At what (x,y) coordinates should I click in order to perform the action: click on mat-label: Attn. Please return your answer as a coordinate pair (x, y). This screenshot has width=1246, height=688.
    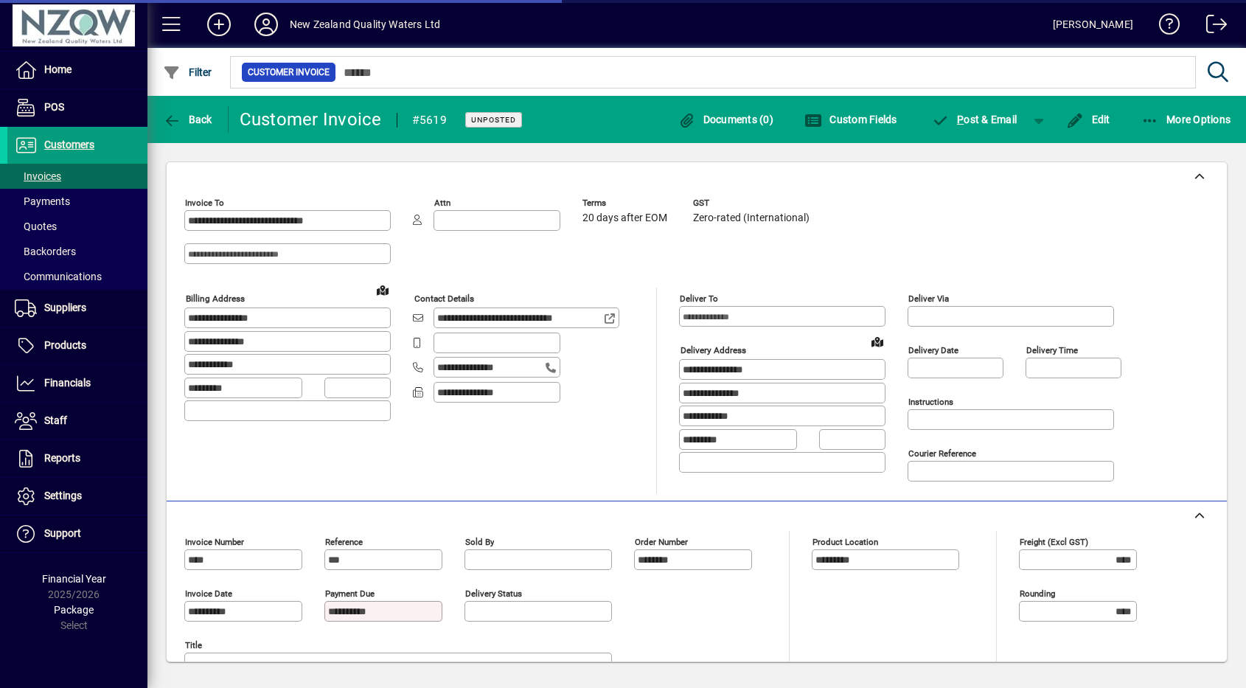
    Looking at the image, I should click on (442, 203).